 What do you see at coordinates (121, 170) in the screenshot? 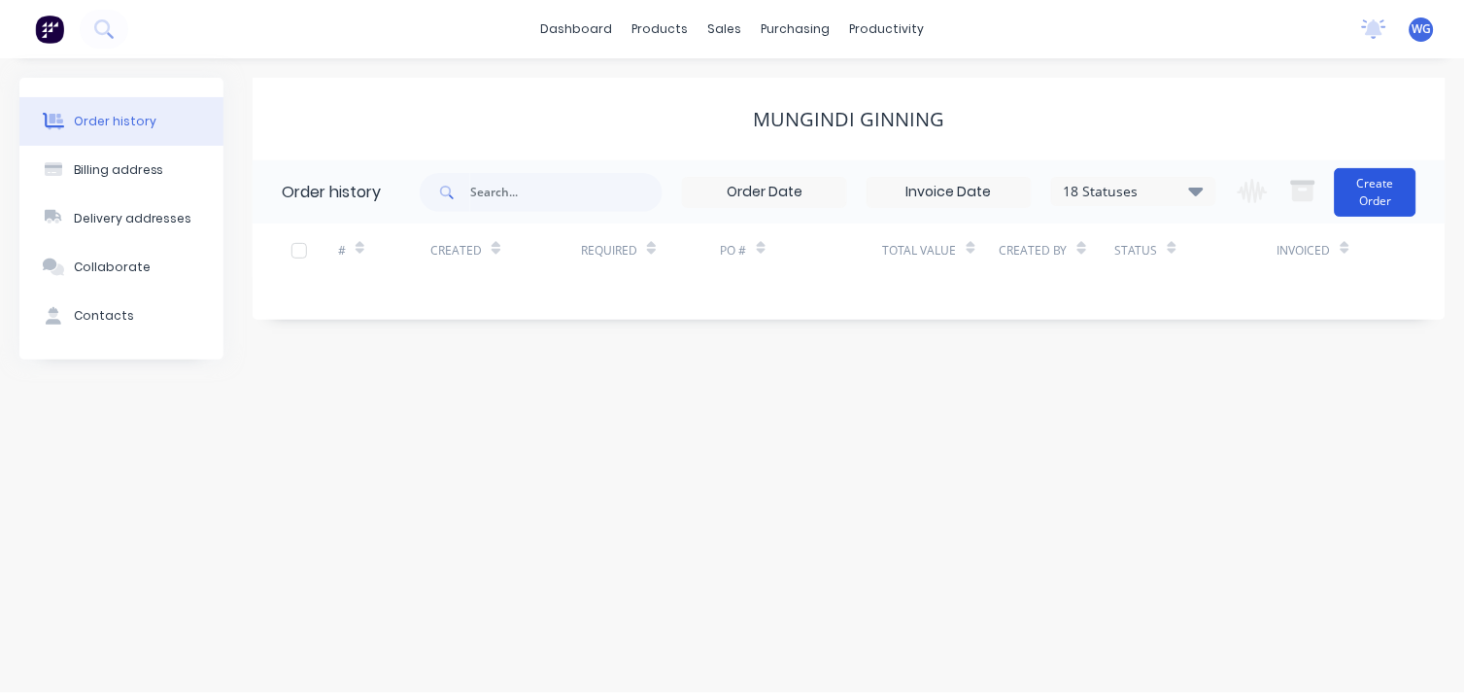
I see `button: Billing address` at bounding box center [121, 170].